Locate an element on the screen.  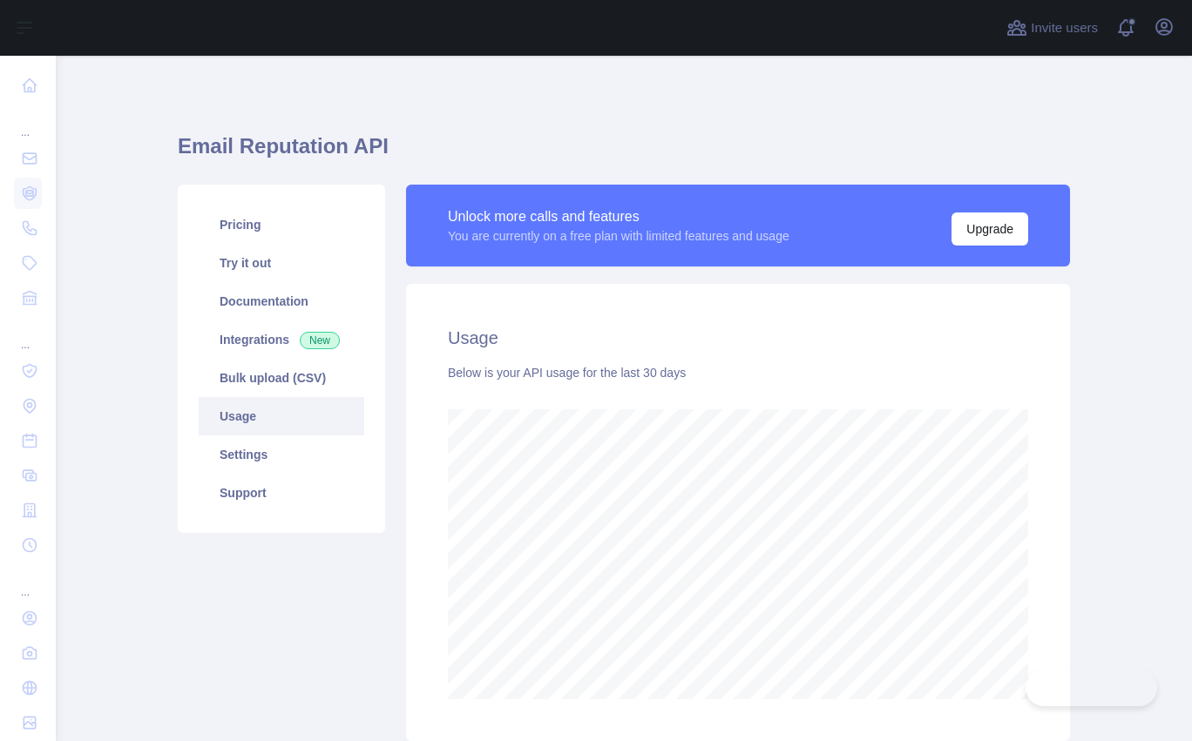
a: Support is located at coordinates (281, 493).